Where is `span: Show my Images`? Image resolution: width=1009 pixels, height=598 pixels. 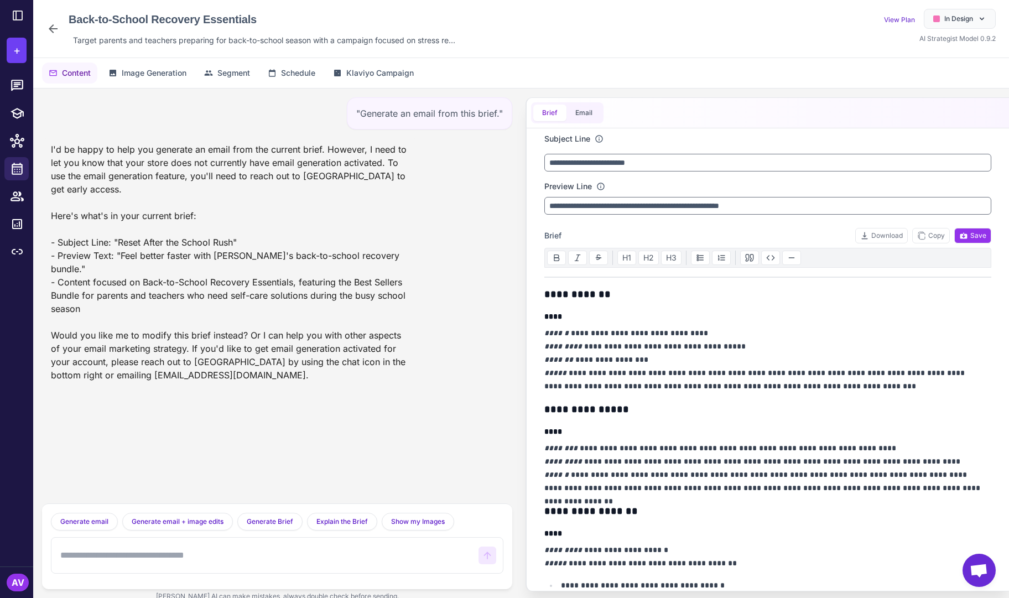
span: Show my Images is located at coordinates (418, 521).